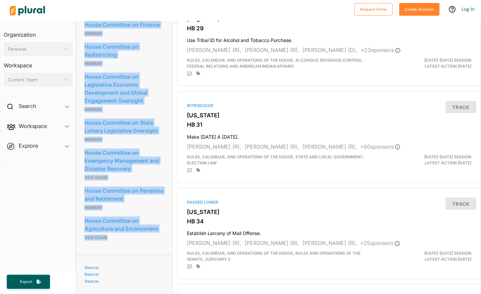 The image size is (481, 294). Describe the element at coordinates (329, 232) in the screenshot. I see `h4: Establish Larceny of Mail Offense.` at that location.